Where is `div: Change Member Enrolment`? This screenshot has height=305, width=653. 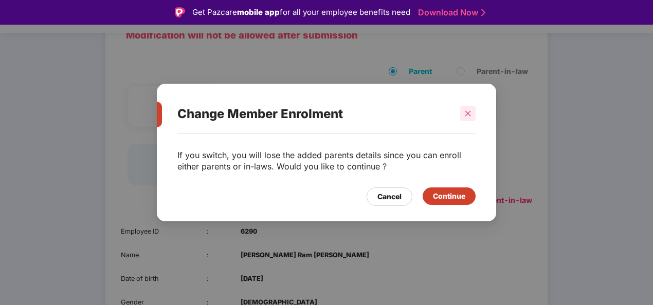
div: Change Member Enrolment is located at coordinates (314, 114).